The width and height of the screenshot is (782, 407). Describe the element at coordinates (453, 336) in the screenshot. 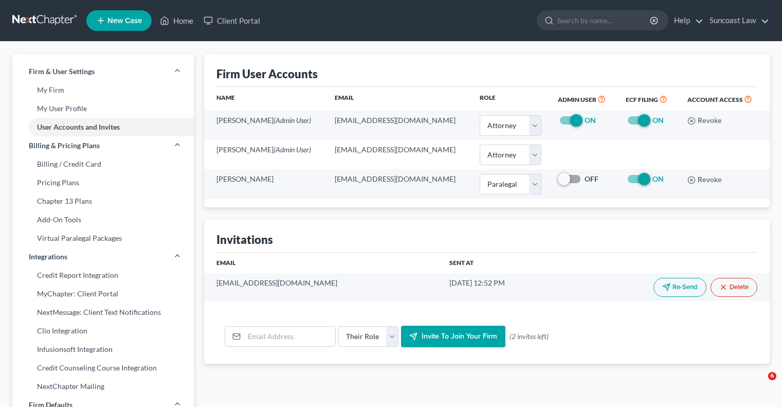

I see `button: Invite to join your firm` at that location.